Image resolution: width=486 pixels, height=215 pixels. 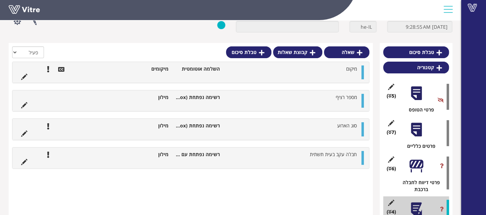 I want to click on span: (7 ), so click(x=391, y=132).